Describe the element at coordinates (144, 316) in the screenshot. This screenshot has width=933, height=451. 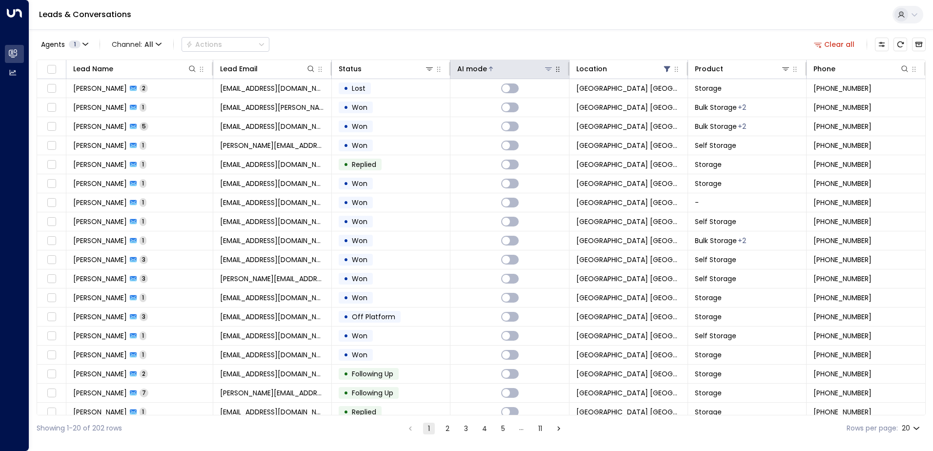
I see `span: 3` at that location.